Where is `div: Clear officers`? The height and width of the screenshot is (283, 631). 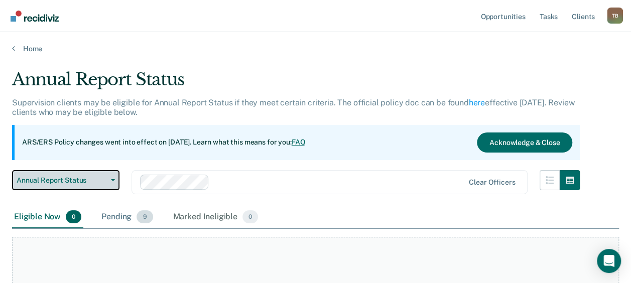 div: Clear officers is located at coordinates (492, 182).